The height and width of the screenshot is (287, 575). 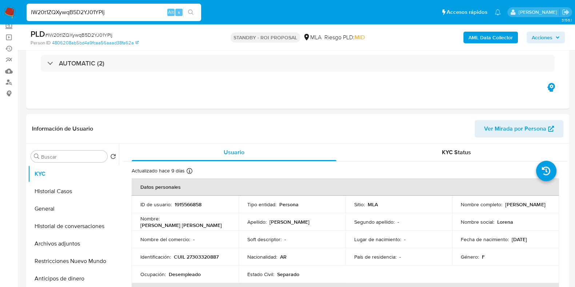 What do you see at coordinates (485, 239) in the screenshot?
I see `p: Fecha de nacimiento :` at bounding box center [485, 239].